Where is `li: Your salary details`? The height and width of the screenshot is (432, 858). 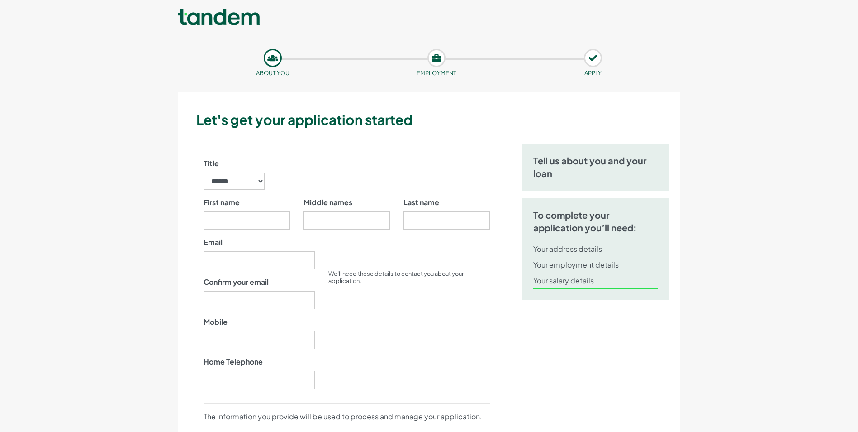 li: Your salary details is located at coordinates (596, 281).